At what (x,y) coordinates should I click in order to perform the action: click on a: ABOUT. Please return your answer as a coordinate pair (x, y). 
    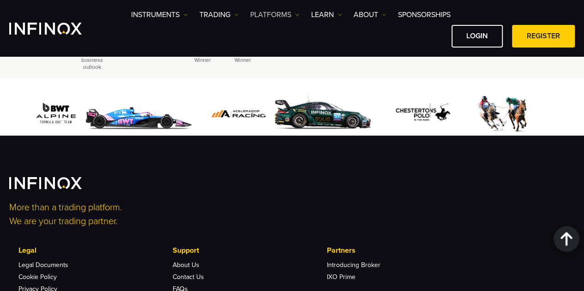
    Looking at the image, I should click on (370, 15).